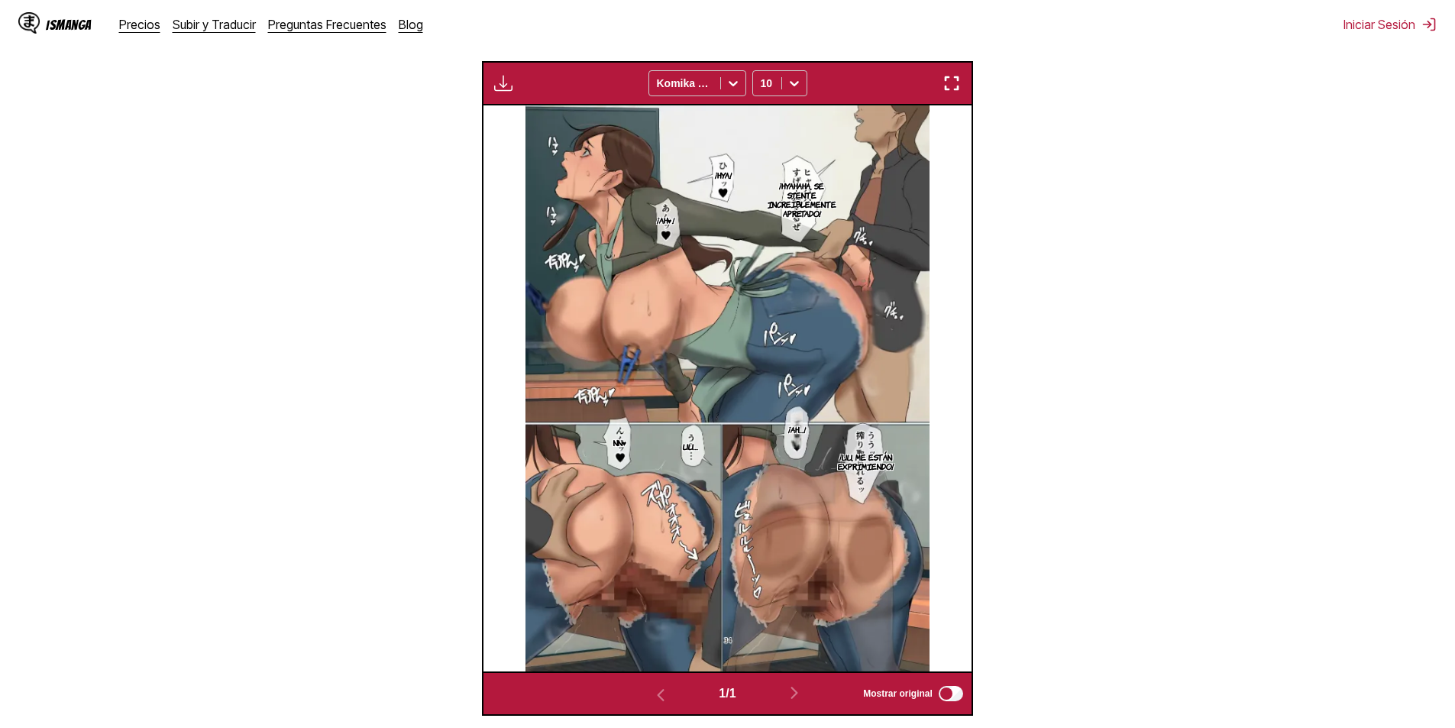 The image size is (1455, 728). What do you see at coordinates (140, 24) in the screenshot?
I see `a: Precios` at bounding box center [140, 24].